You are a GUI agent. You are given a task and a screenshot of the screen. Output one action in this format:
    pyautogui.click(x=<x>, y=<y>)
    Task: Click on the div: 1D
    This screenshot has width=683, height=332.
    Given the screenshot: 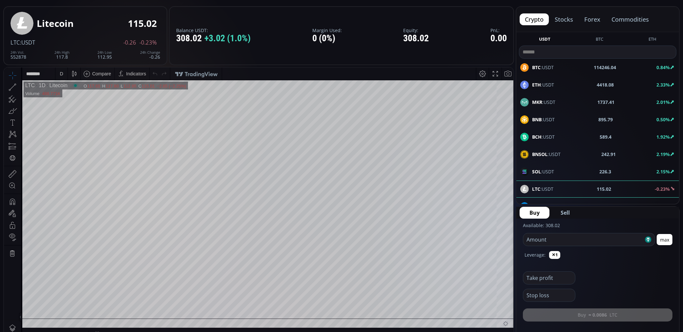 What is the action you would take?
    pyautogui.click(x=36, y=18)
    